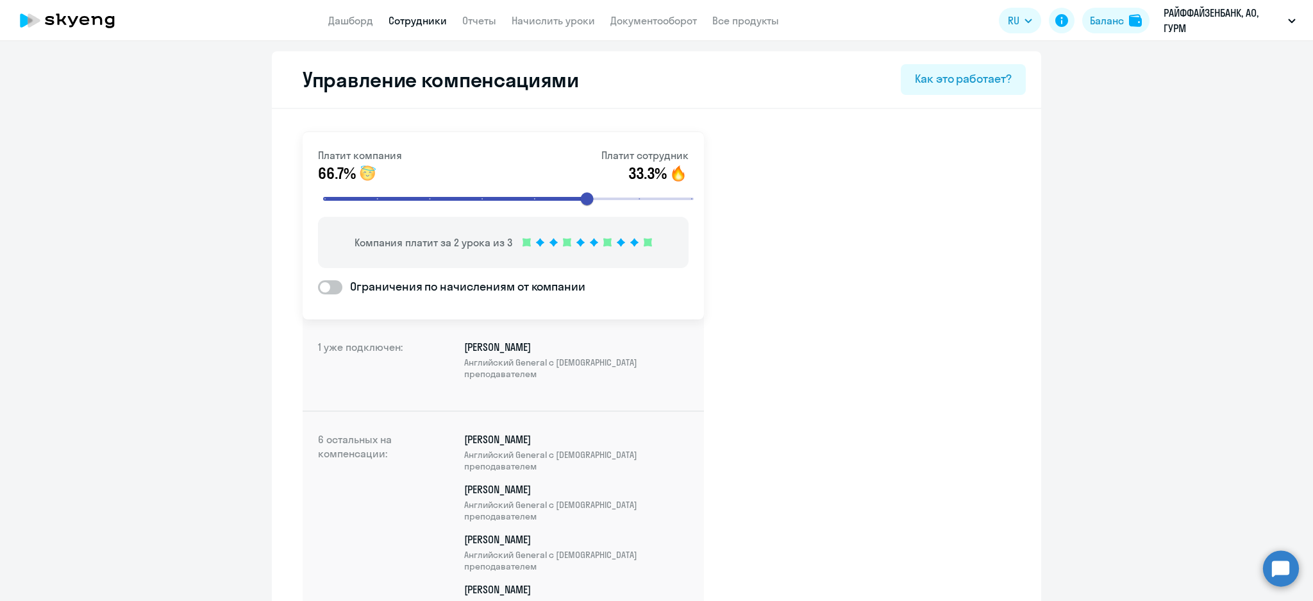 This screenshot has width=1313, height=601. Describe the element at coordinates (463, 287) in the screenshot. I see `span: Ограничения по начислениям от компании` at that location.